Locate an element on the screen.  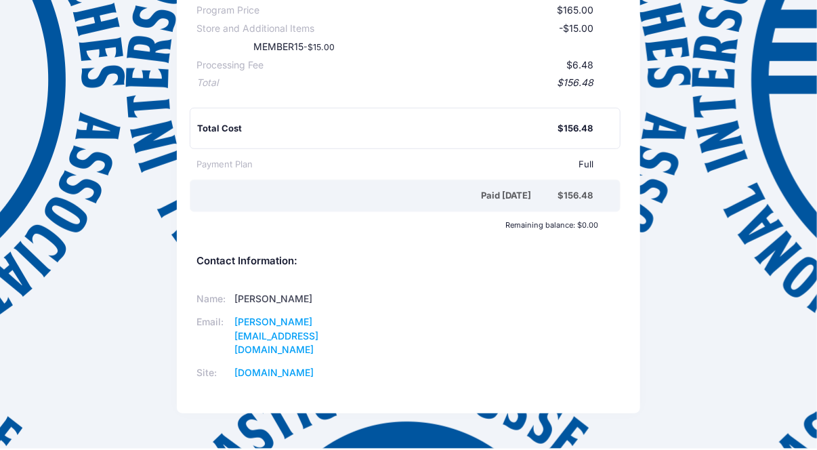
td: Site: is located at coordinates (213, 373).